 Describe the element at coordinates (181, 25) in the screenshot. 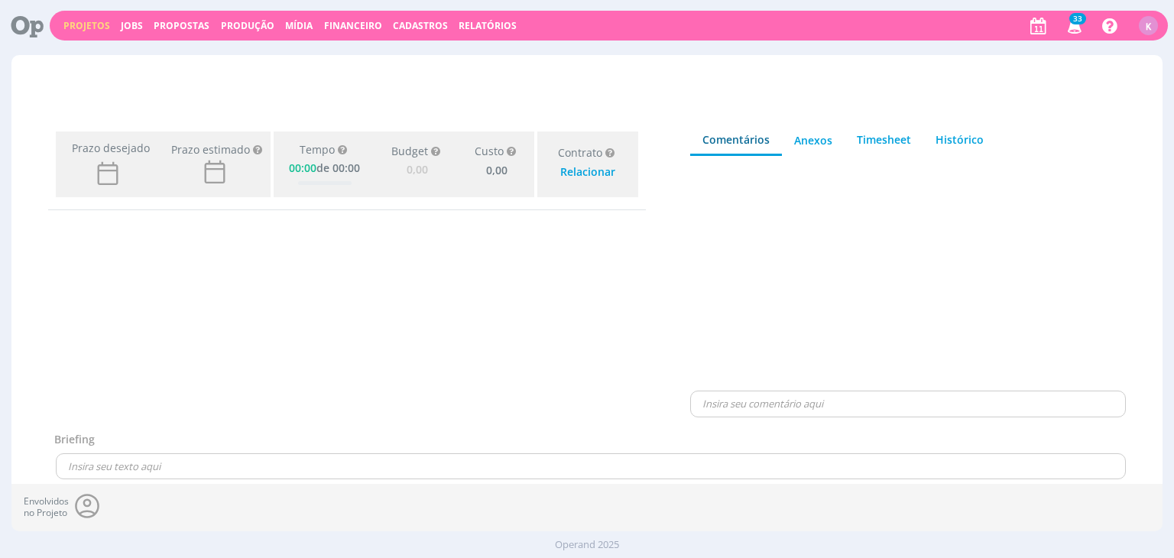

I see `span: Propostas` at that location.